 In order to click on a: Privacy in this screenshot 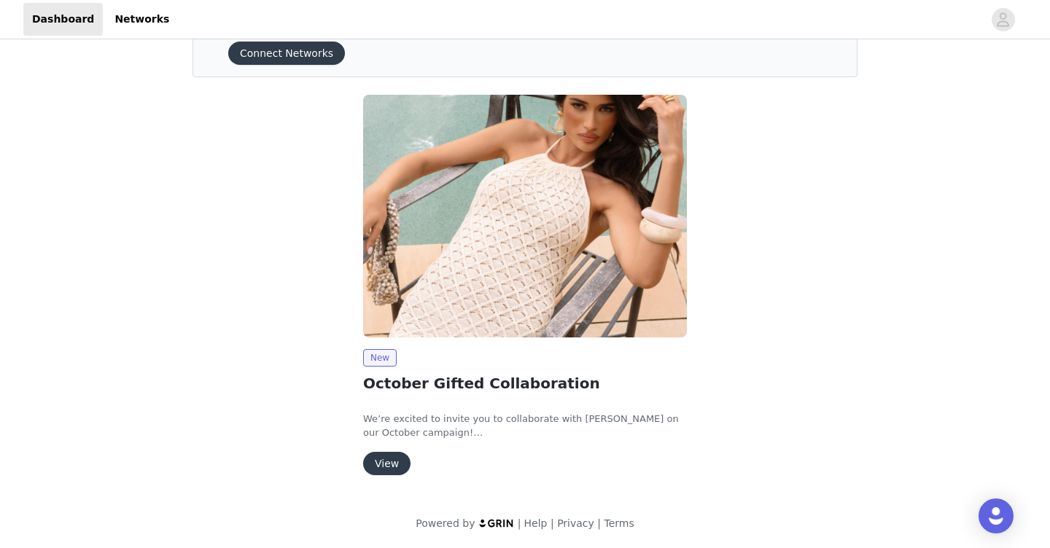, I will do `click(575, 524)`.